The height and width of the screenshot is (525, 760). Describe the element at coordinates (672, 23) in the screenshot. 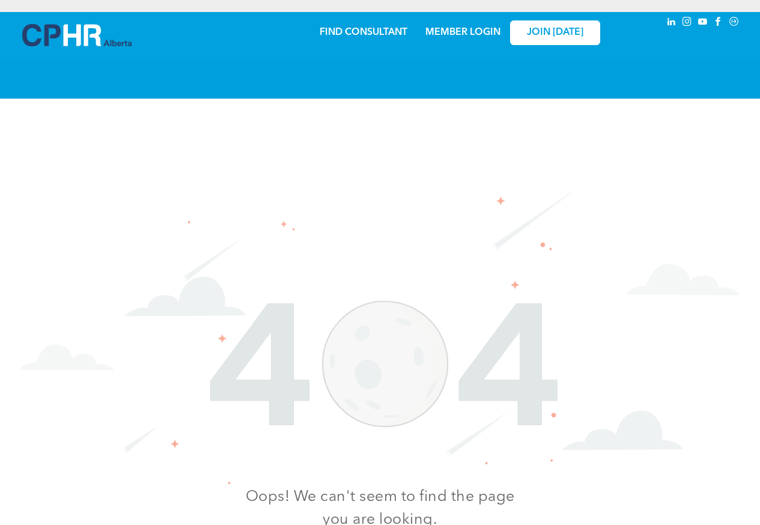

I see `a: linkedin` at that location.